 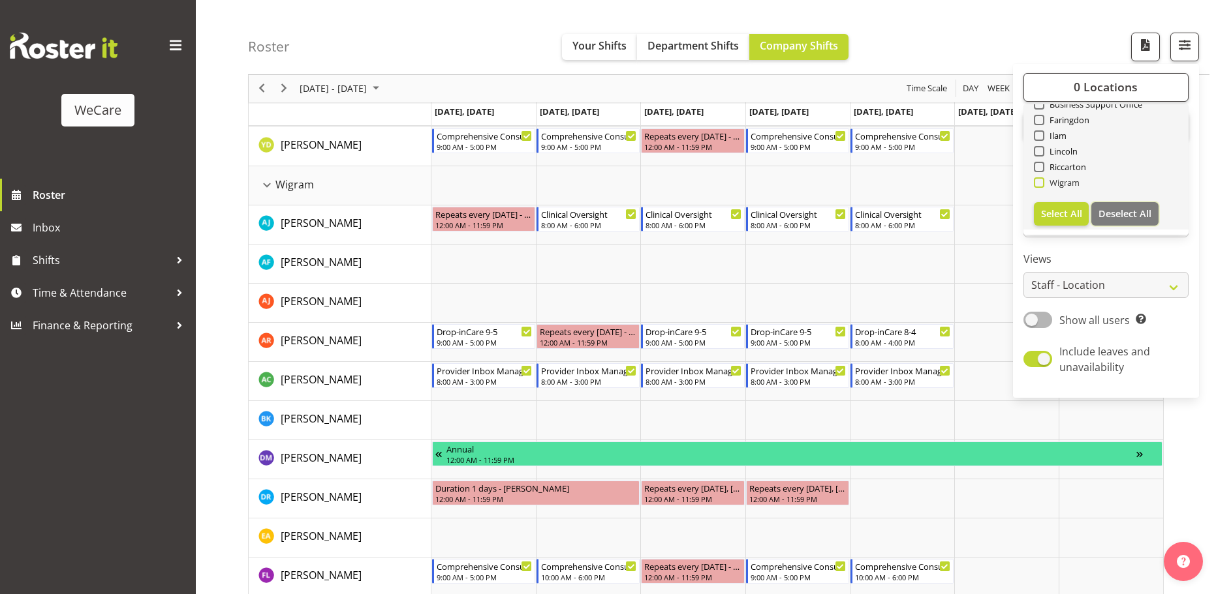 I want to click on div: Deepti Raturi"s event - Repeats every wednesday, thursday - Deepti Raturi Begin From Wednesday, O..., so click(x=692, y=493).